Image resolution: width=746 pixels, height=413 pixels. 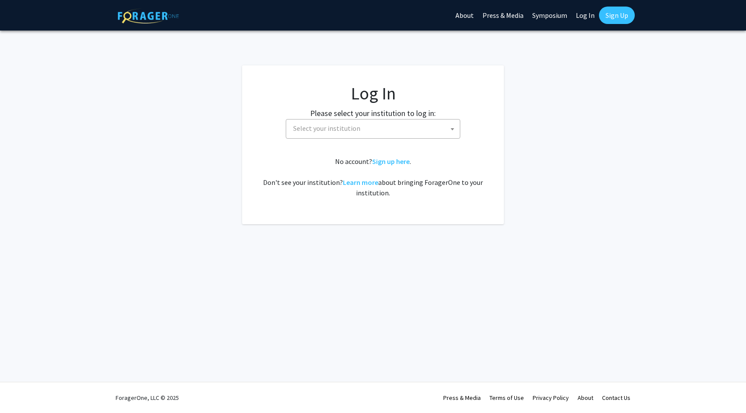 I want to click on a: Press & Media, so click(x=462, y=398).